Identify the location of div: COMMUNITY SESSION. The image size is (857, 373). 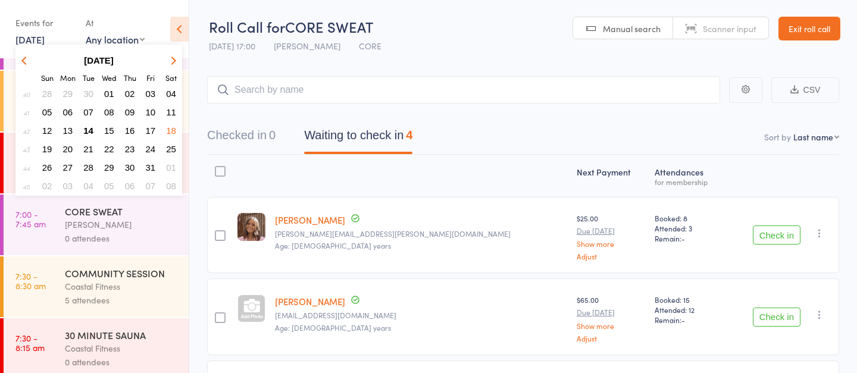
(121, 273).